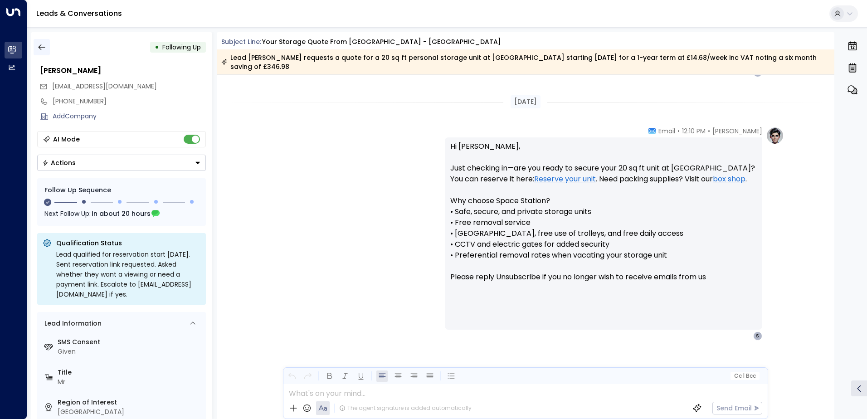  I want to click on span: 12:10 PM, so click(694, 131).